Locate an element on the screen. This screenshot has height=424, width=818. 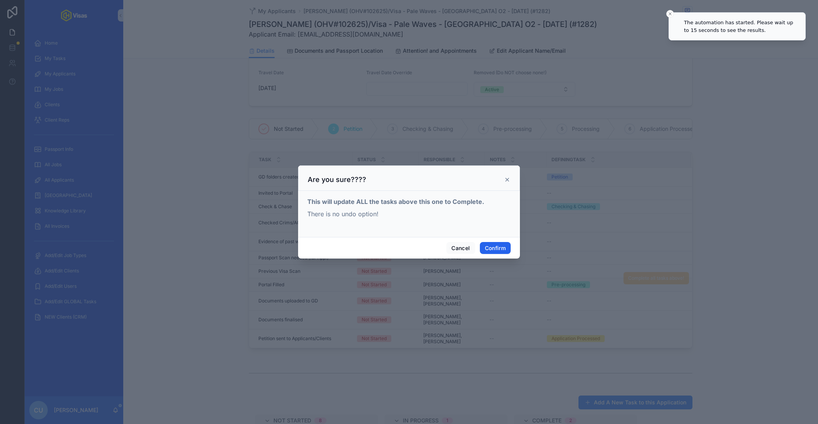
div: The automation has started. Please wait up to 15 seconds to see the results. is located at coordinates (741, 26).